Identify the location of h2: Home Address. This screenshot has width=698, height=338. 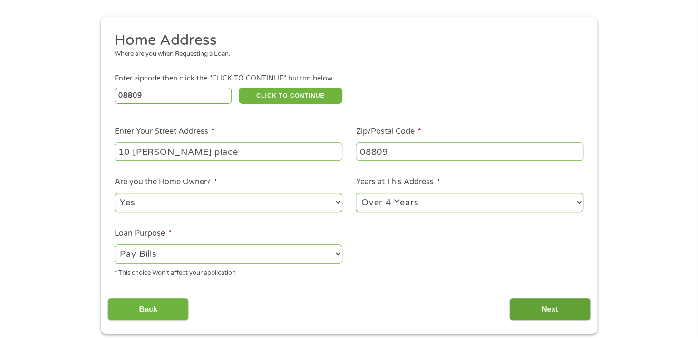
(346, 40).